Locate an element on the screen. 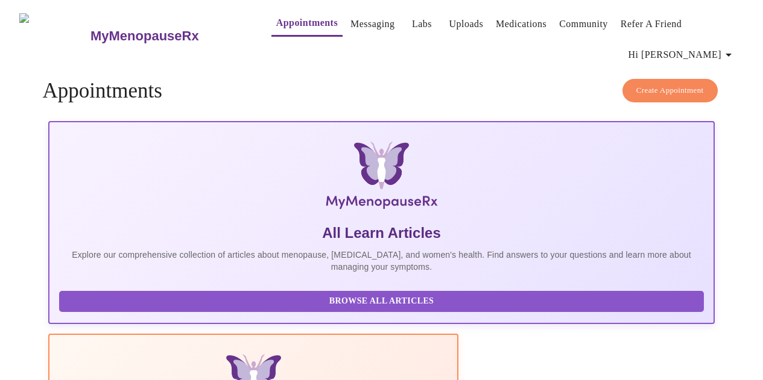 This screenshot has width=763, height=380. button: Messaging is located at coordinates (372, 24).